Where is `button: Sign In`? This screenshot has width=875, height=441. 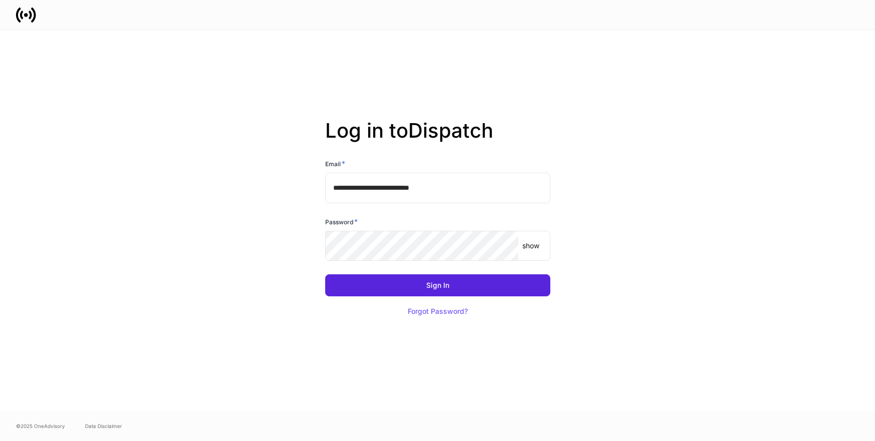 button: Sign In is located at coordinates (438, 285).